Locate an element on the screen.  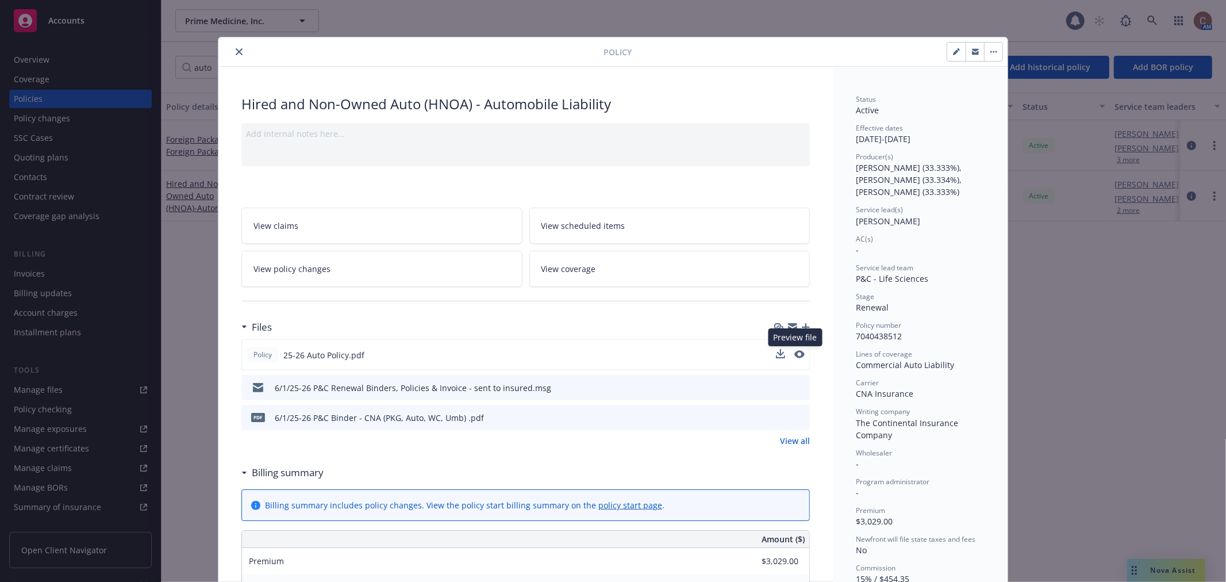
span: Active is located at coordinates (868, 110).